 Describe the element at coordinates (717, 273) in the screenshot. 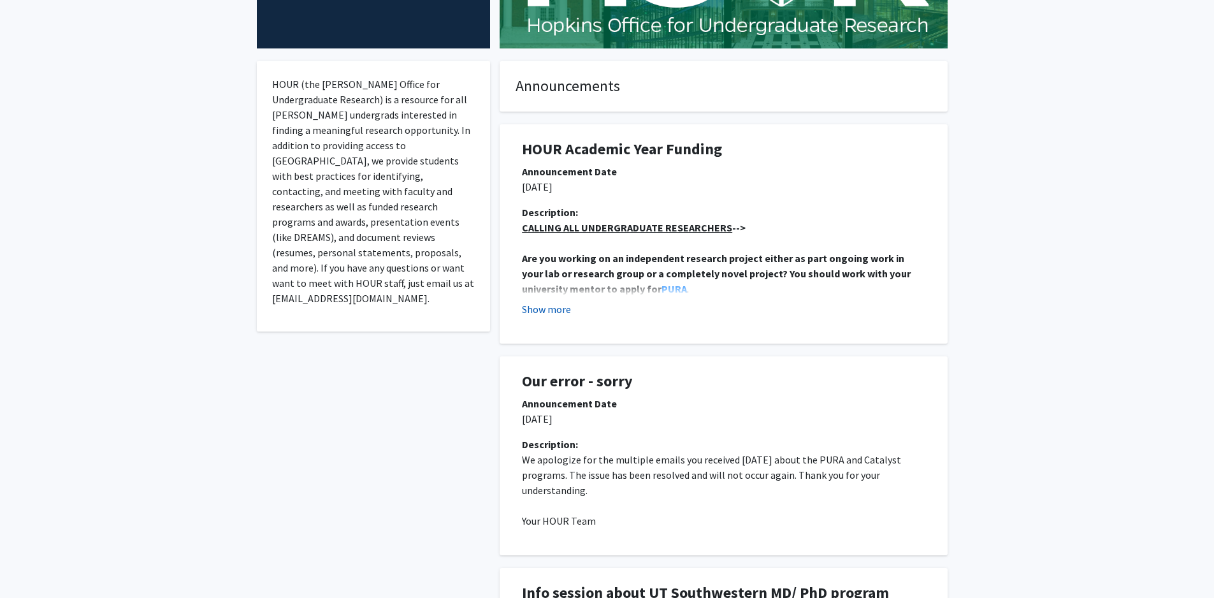

I see `strong: Are you working on an independent research project either as part ongoing work in your lab or res...` at that location.